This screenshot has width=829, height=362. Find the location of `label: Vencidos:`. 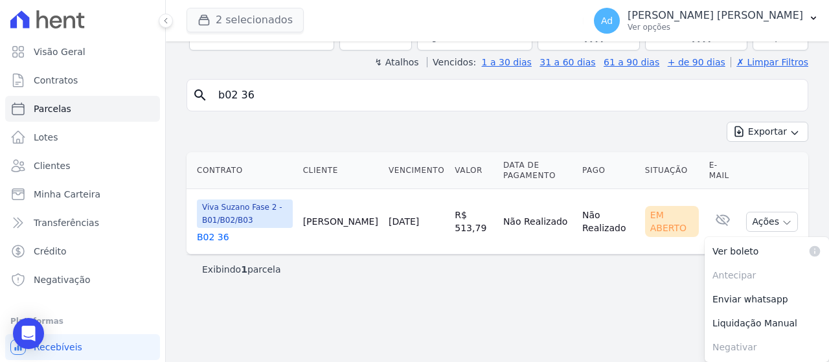

label: Vencidos: is located at coordinates (451, 62).